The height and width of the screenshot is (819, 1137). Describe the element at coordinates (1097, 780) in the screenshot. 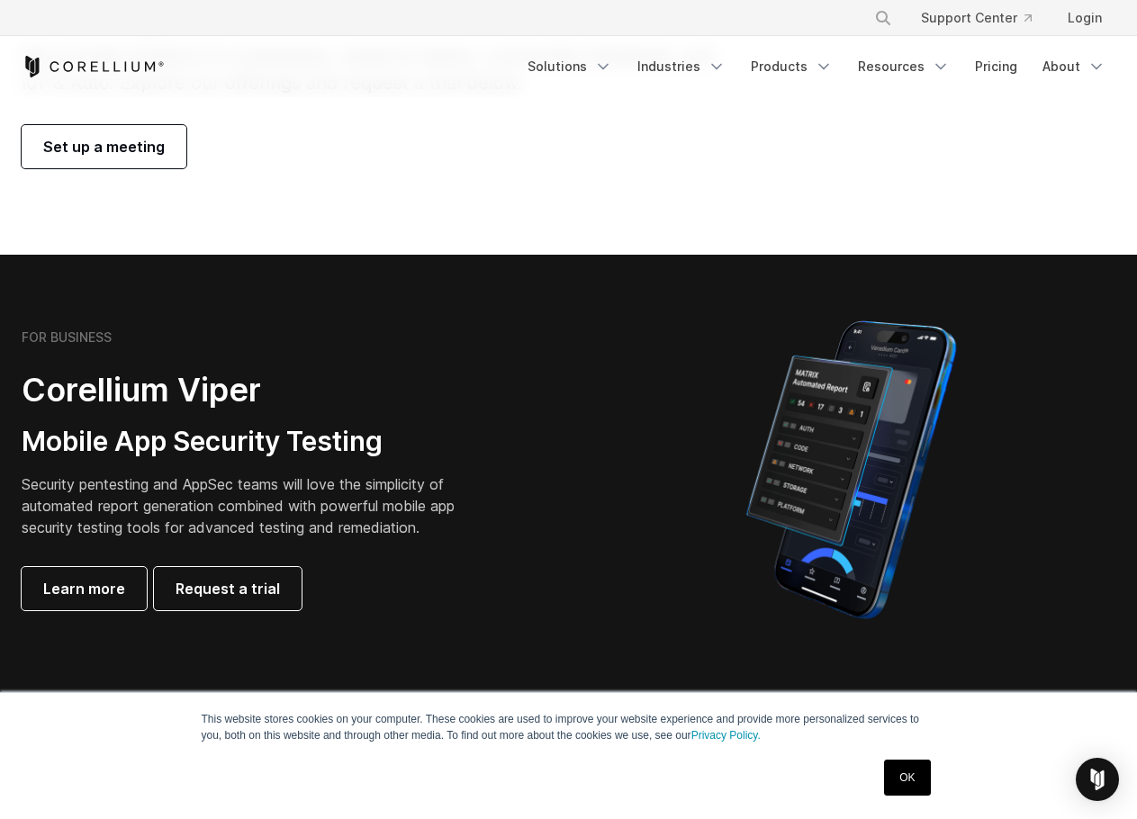

I see `div: Open Intercom Messenger` at that location.